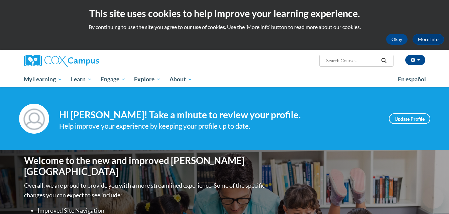 This screenshot has width=449, height=214. Describe the element at coordinates (43, 80) in the screenshot. I see `a: My Learning` at that location.